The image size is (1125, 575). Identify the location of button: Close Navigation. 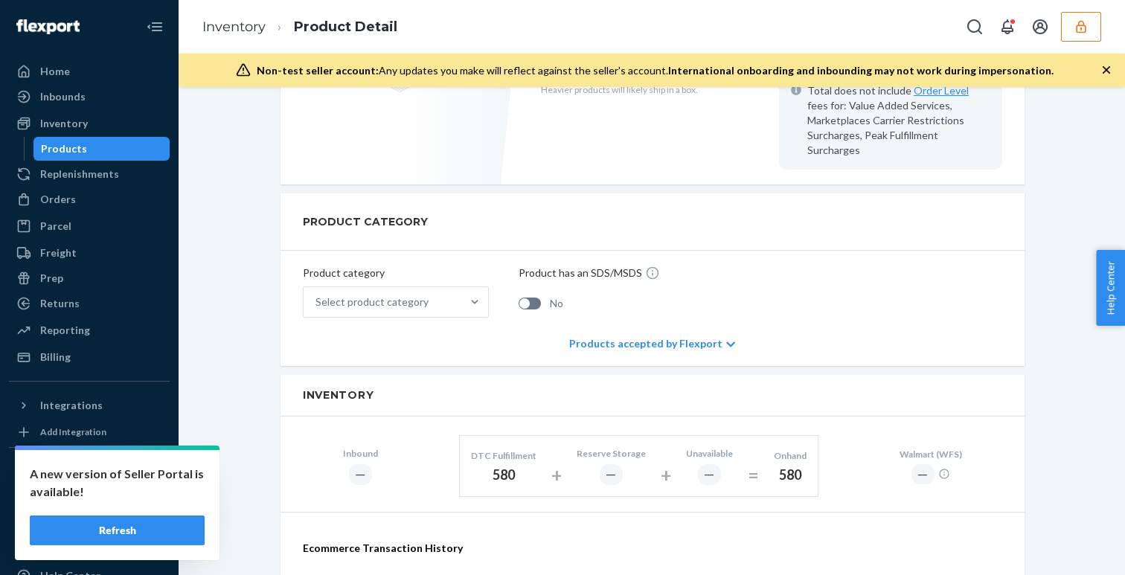
(155, 27).